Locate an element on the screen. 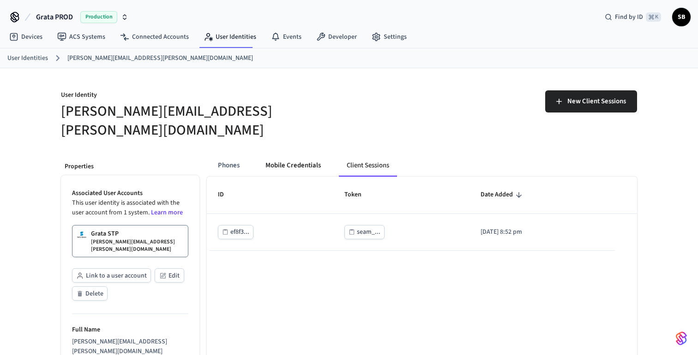  a: ACS Systems is located at coordinates (81, 37).